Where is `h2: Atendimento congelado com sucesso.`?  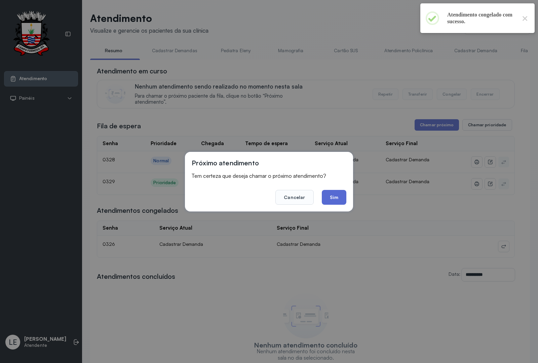 h2: Atendimento congelado com sucesso. is located at coordinates (481, 18).